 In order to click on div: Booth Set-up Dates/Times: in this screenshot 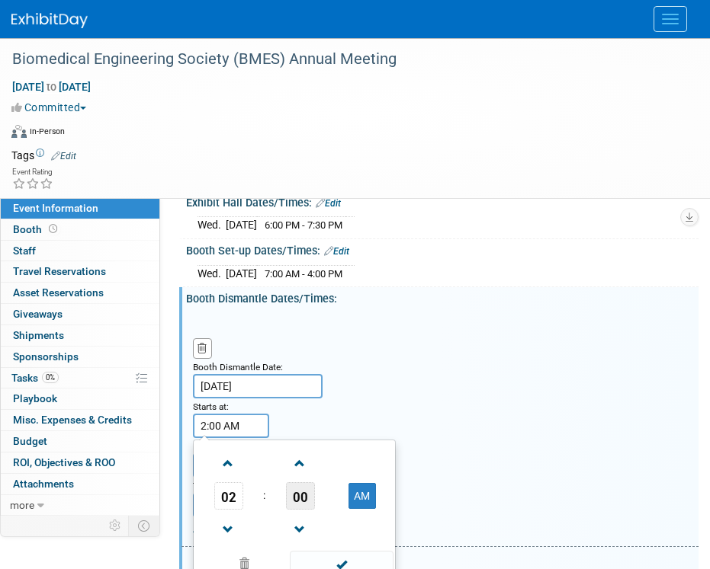, I will do `click(442, 249)`.